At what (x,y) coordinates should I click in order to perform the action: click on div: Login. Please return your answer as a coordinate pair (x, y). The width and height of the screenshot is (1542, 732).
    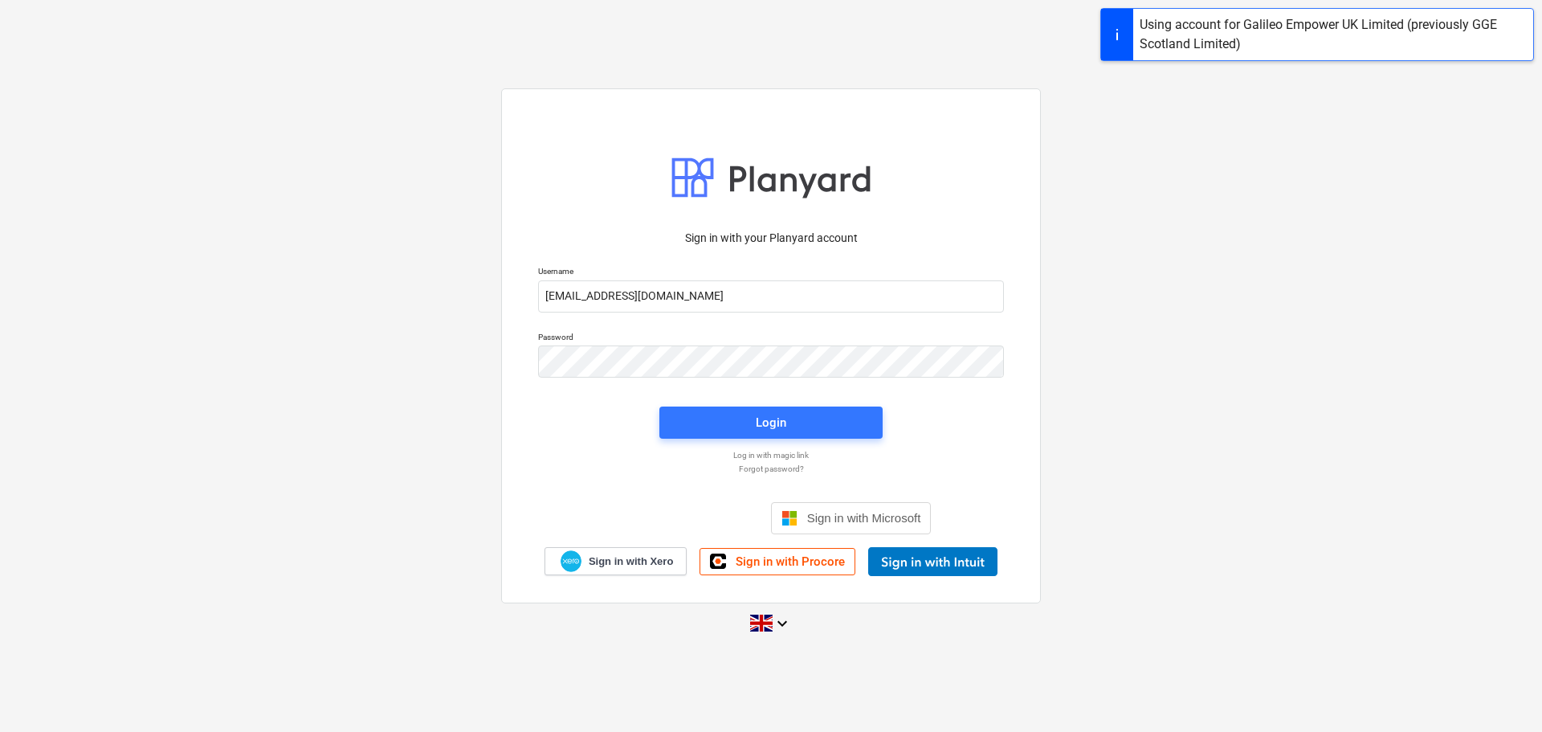
    Looking at the image, I should click on (771, 422).